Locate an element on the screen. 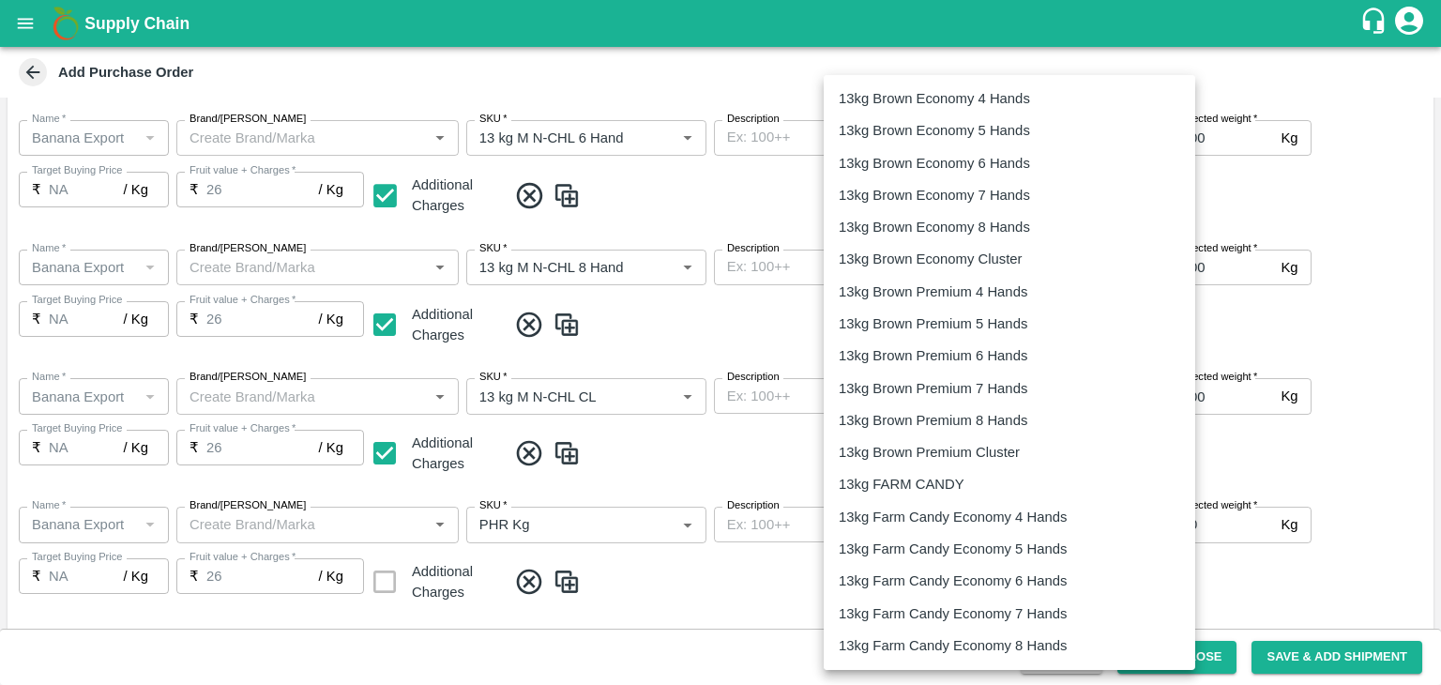 The width and height of the screenshot is (1441, 685). p: 13kg Brown Premium Cluster is located at coordinates (928, 452).